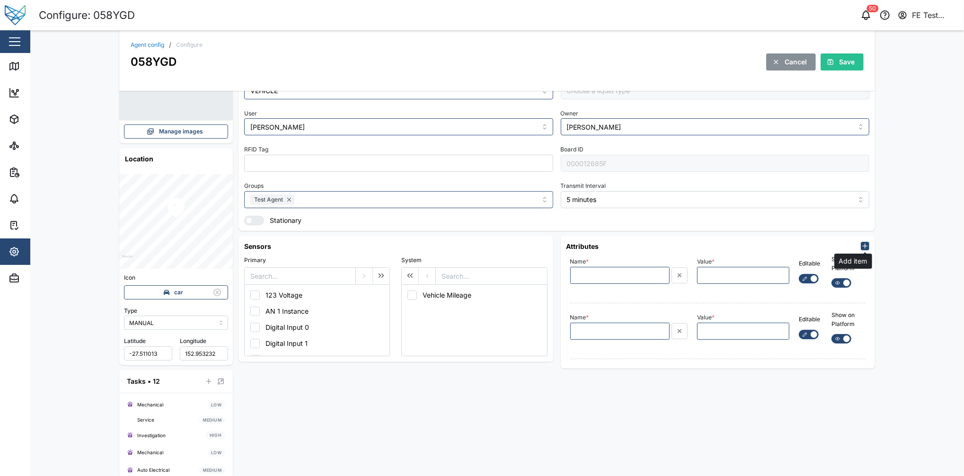 The width and height of the screenshot is (964, 476). Describe the element at coordinates (36, 146) in the screenshot. I see `div: Sites` at that location.